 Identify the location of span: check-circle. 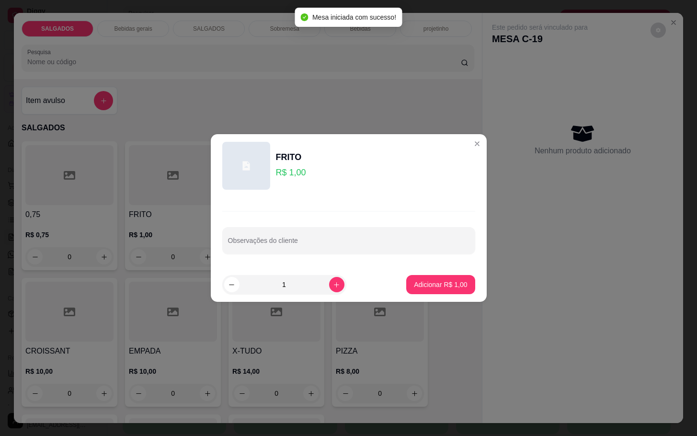
(305, 17).